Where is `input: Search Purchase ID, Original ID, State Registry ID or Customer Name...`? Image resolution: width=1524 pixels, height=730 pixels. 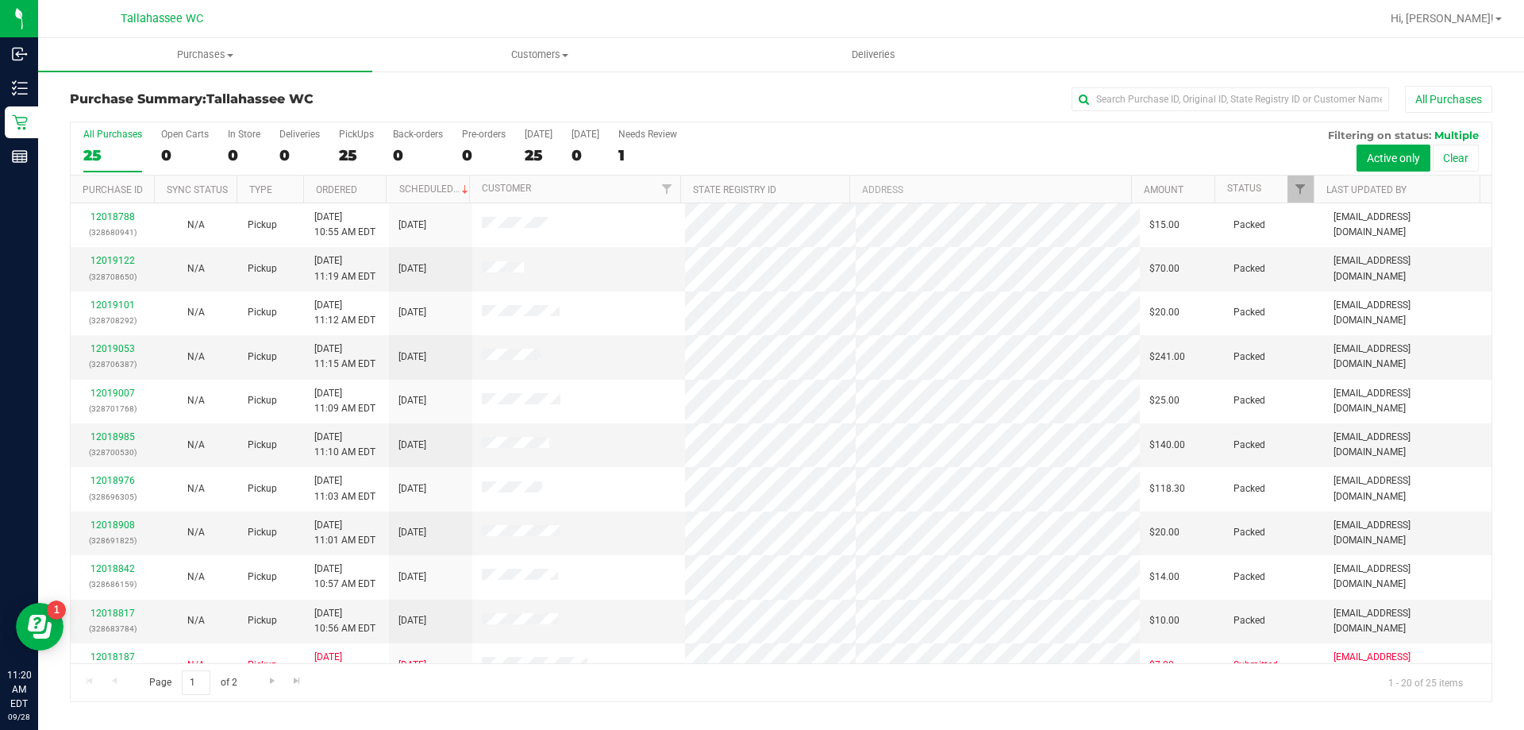 input: Search Purchase ID, Original ID, State Registry ID or Customer Name... is located at coordinates (1231, 99).